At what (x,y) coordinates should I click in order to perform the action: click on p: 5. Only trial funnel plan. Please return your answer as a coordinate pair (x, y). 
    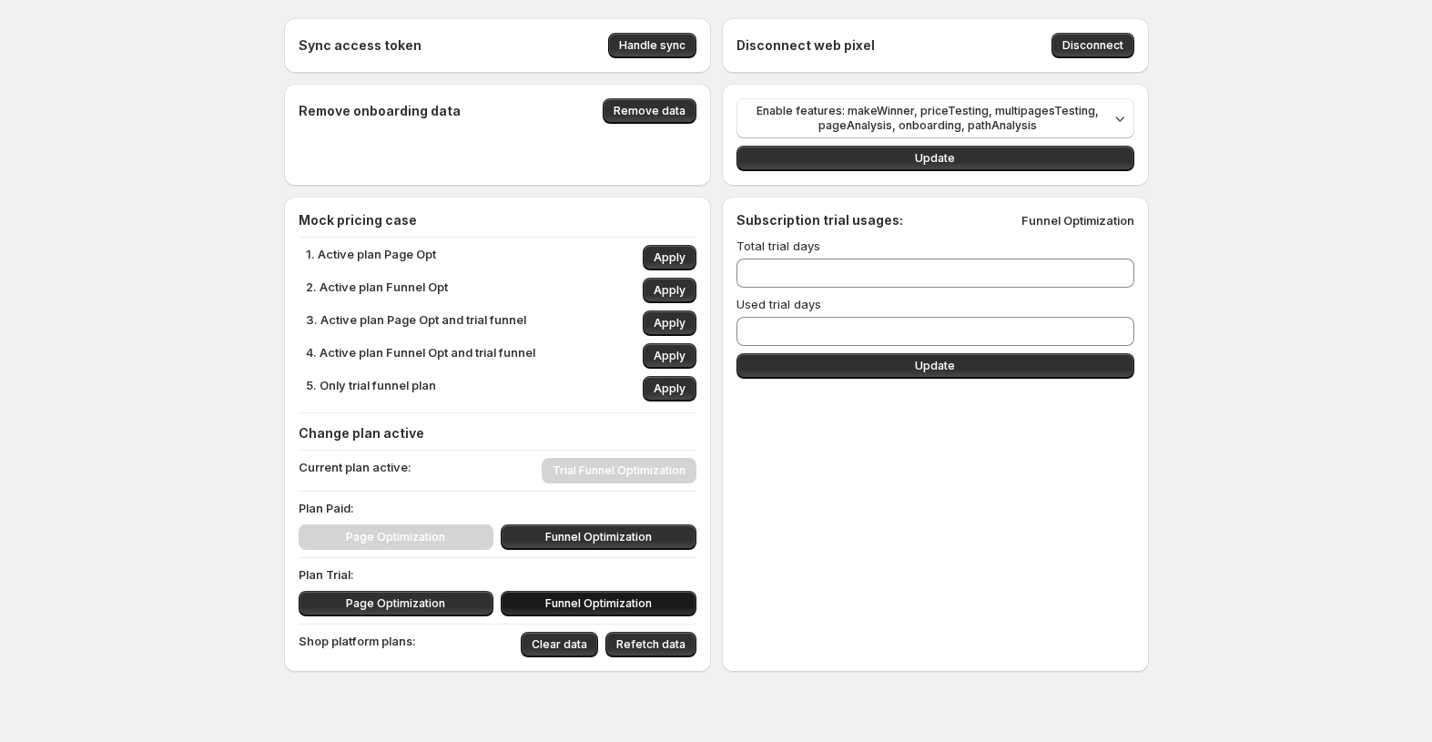
    Looking at the image, I should click on (370, 389).